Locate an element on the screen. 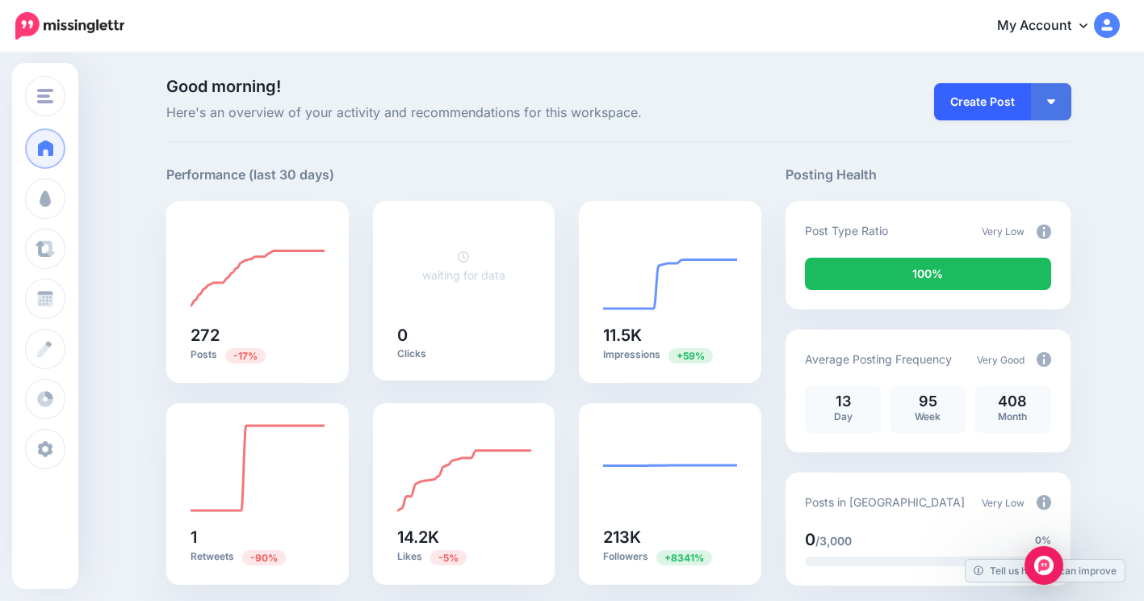 The height and width of the screenshot is (601, 1144). span: Week is located at coordinates (928, 416).